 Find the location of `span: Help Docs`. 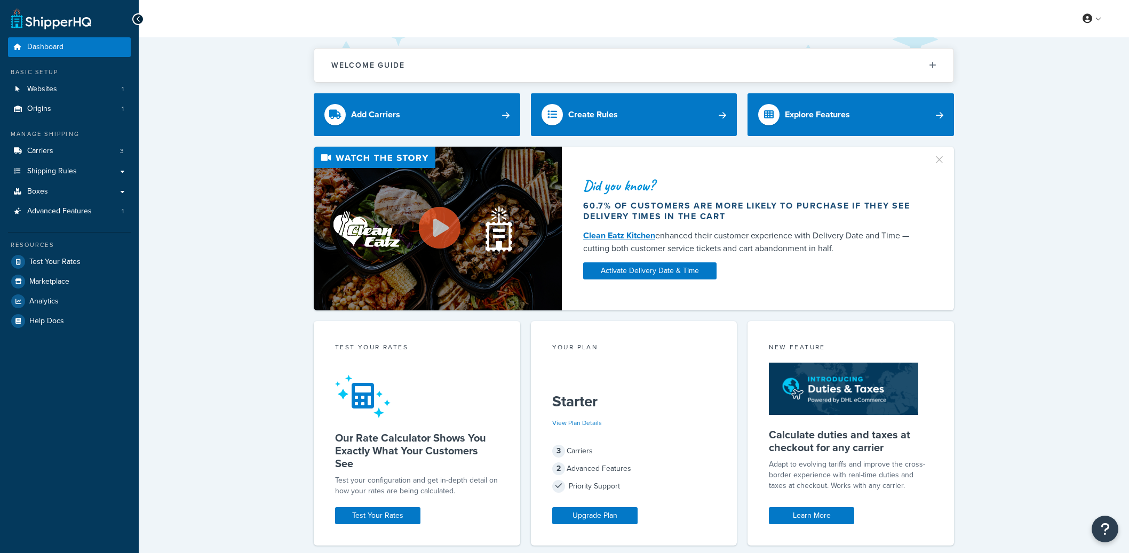

span: Help Docs is located at coordinates (46, 321).